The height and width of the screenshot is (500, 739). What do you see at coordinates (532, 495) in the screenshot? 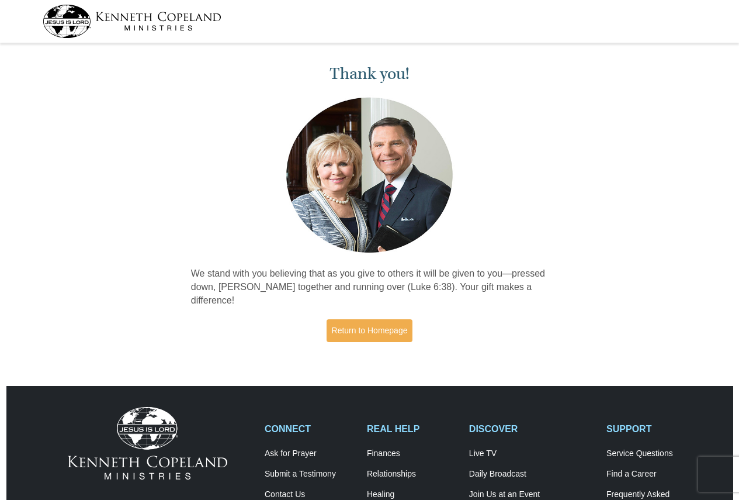
I see `a: Join Us at an Event` at bounding box center [532, 495].